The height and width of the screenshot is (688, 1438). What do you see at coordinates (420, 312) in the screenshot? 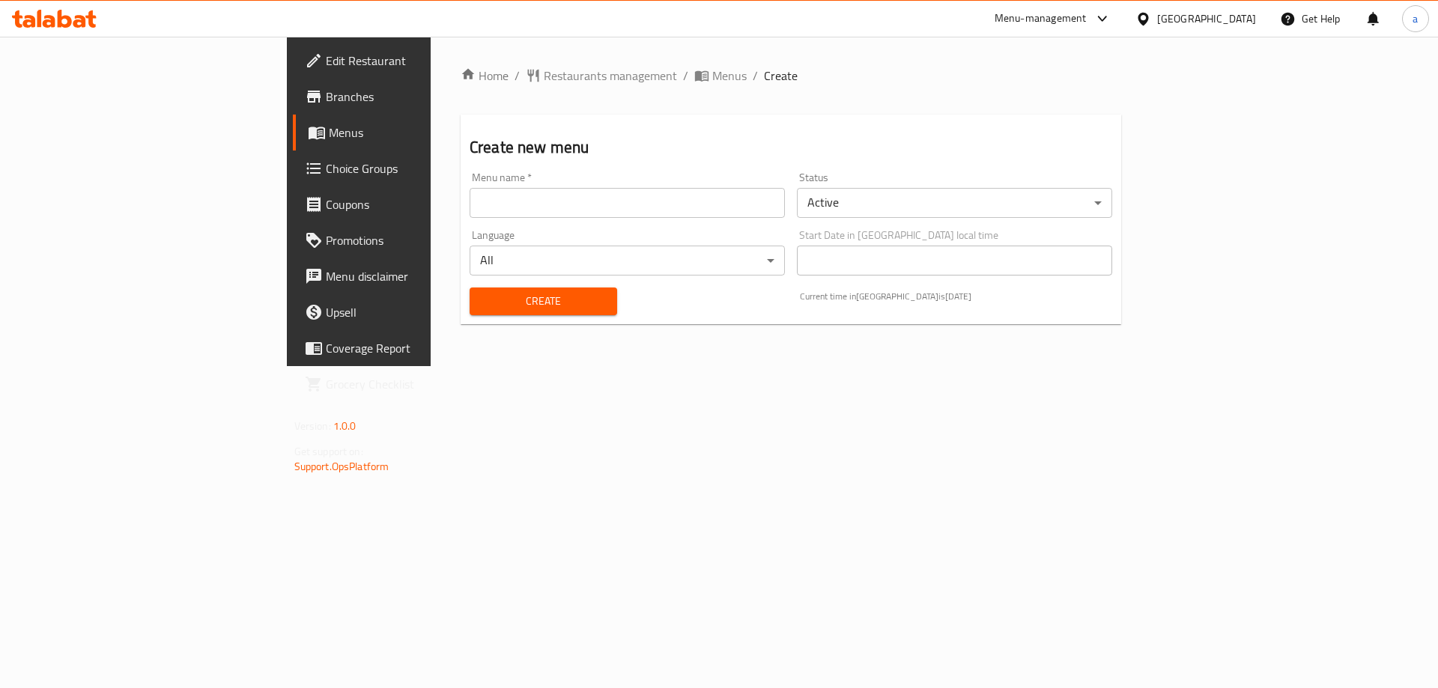
I see `span: Upsell` at bounding box center [420, 312].